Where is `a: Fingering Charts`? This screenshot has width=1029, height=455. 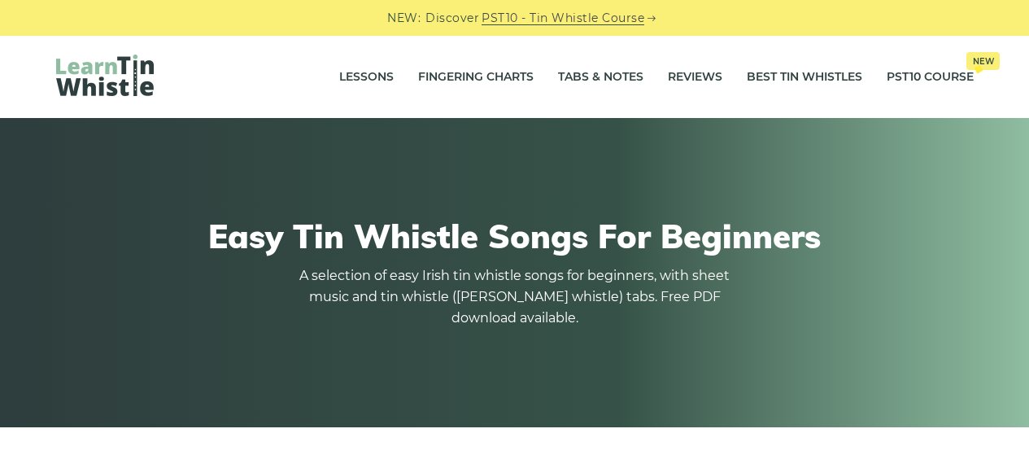 a: Fingering Charts is located at coordinates (476, 77).